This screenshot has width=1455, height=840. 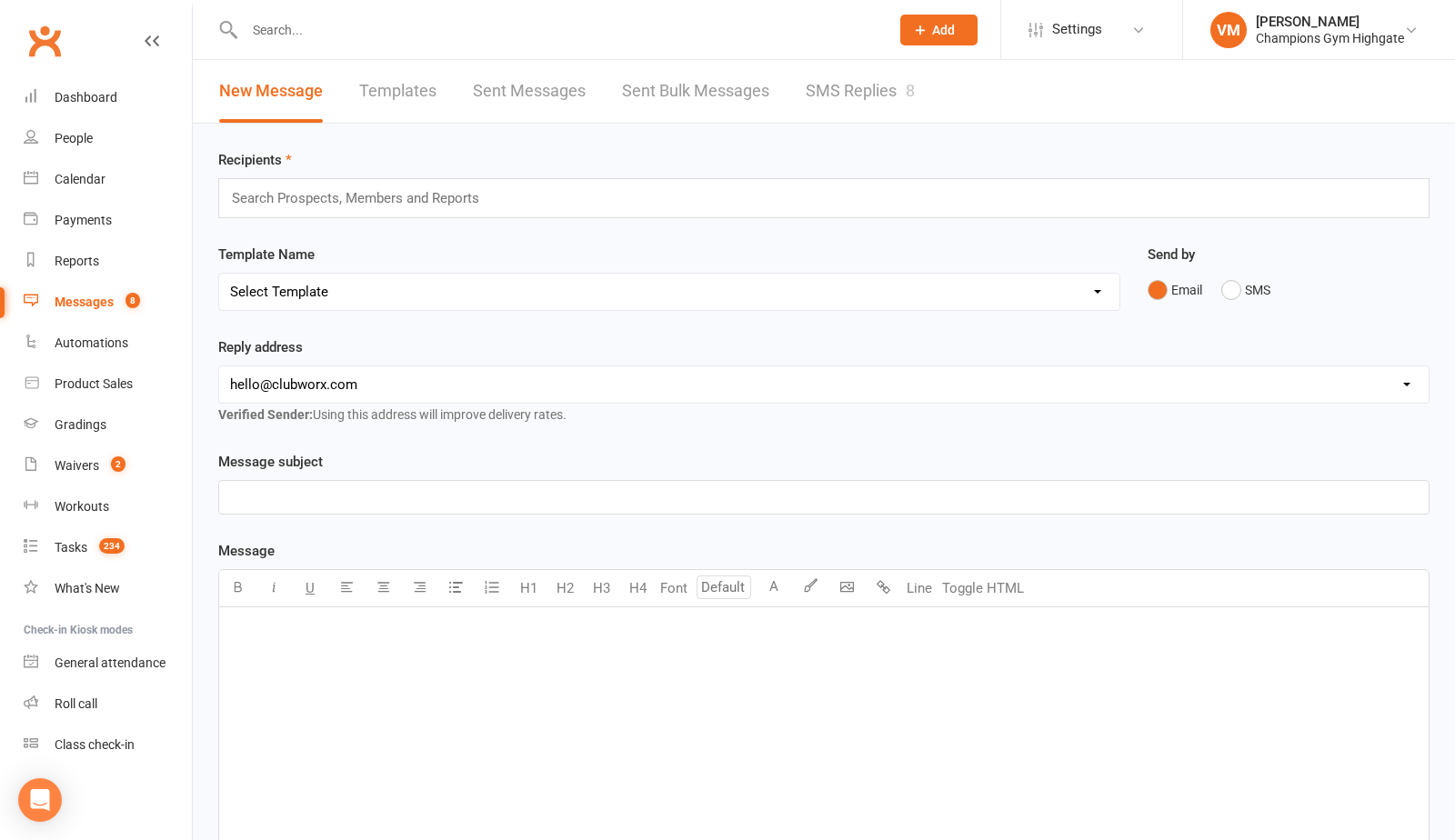 What do you see at coordinates (107, 588) in the screenshot?
I see `a: What's New` at bounding box center [107, 588].